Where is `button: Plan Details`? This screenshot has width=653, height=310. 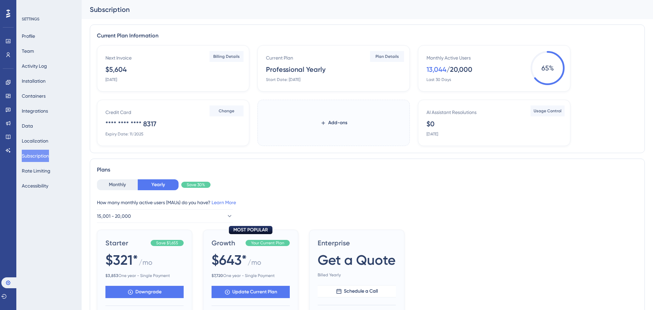
button: Plan Details is located at coordinates (387, 56).